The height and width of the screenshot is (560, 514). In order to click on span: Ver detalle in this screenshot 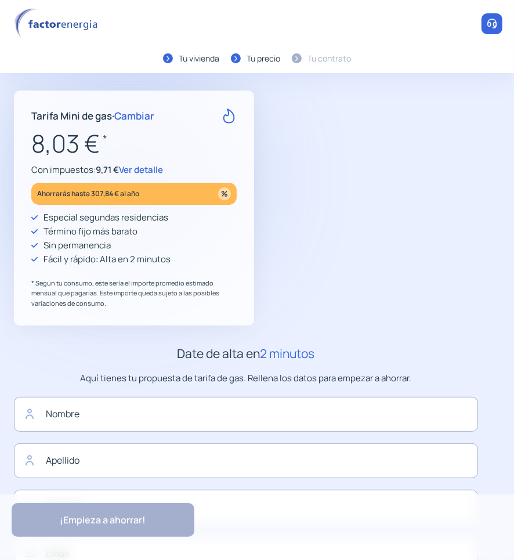, I will do `click(141, 169)`.